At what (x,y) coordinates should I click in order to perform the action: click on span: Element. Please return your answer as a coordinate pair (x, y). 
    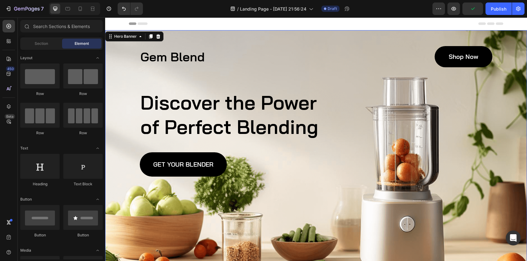
    Looking at the image, I should click on (82, 44).